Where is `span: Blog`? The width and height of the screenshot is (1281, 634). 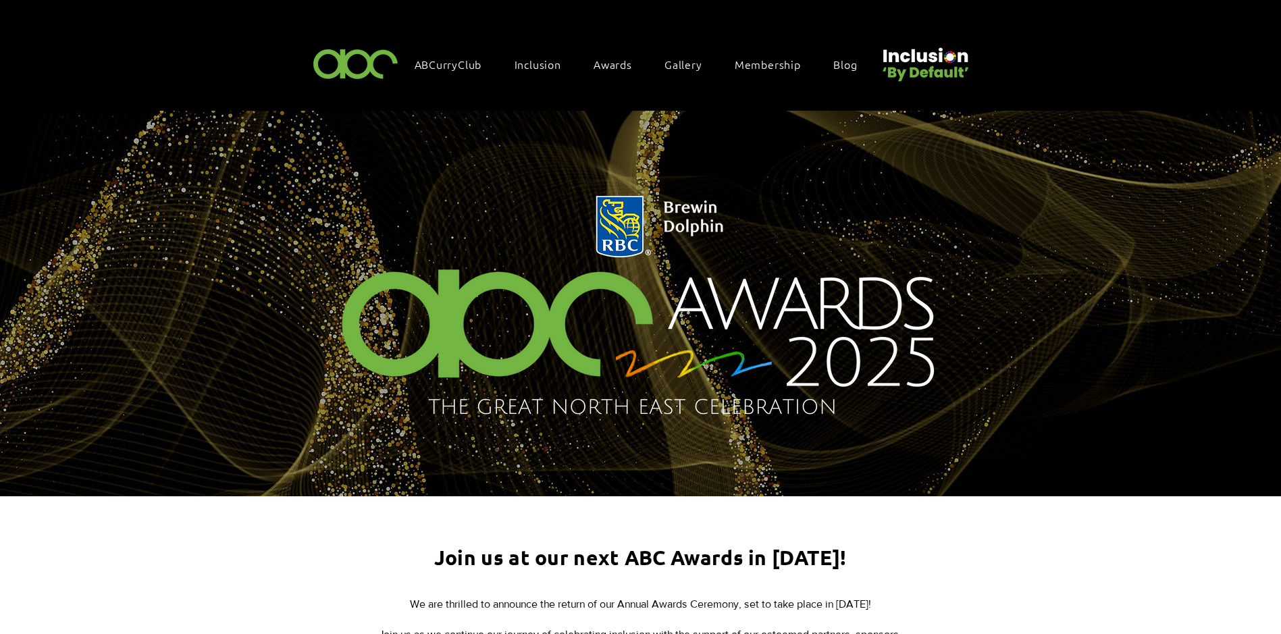 span: Blog is located at coordinates (845, 64).